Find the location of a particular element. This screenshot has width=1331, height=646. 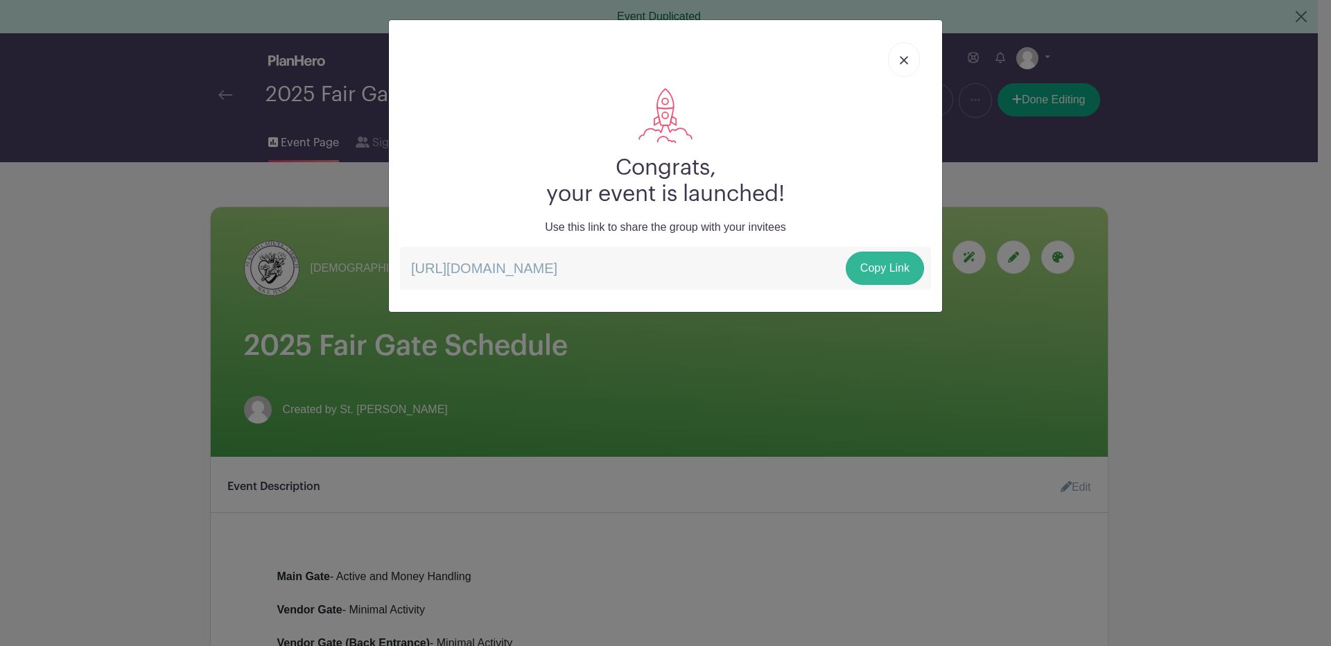

a: Copy Link is located at coordinates (885, 268).